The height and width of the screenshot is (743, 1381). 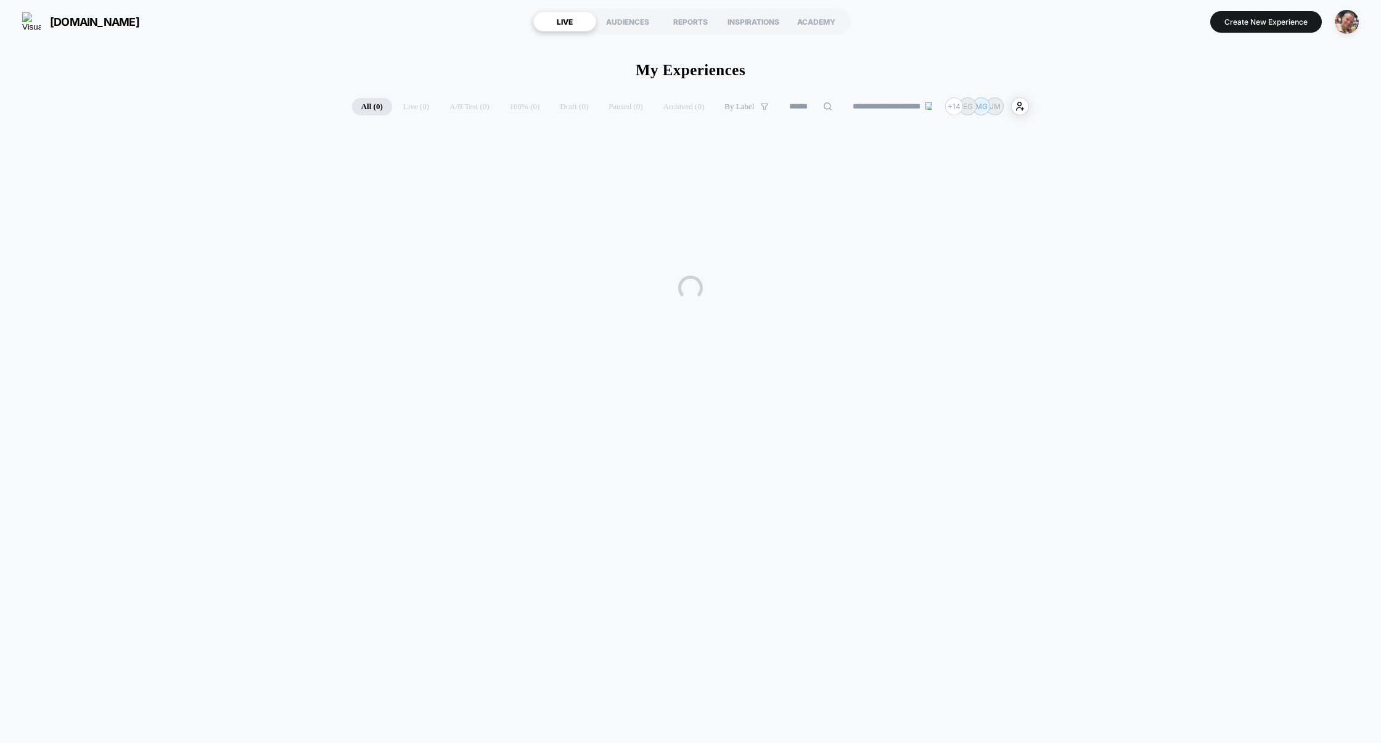 I want to click on button: Create New Experience, so click(x=1265, y=22).